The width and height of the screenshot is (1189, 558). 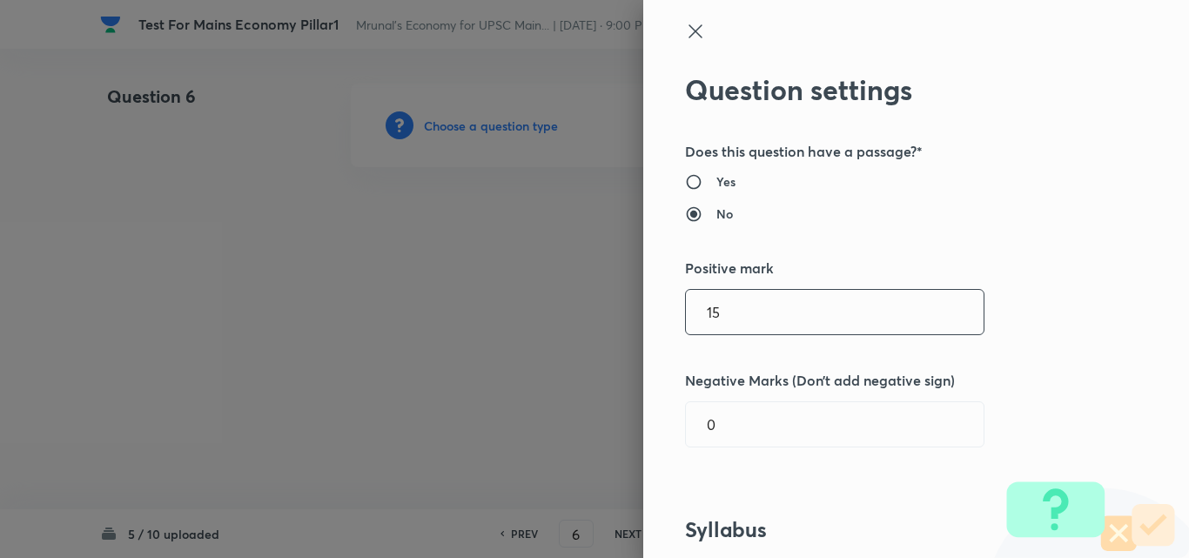 I want to click on h3: Syllabus, so click(x=887, y=529).